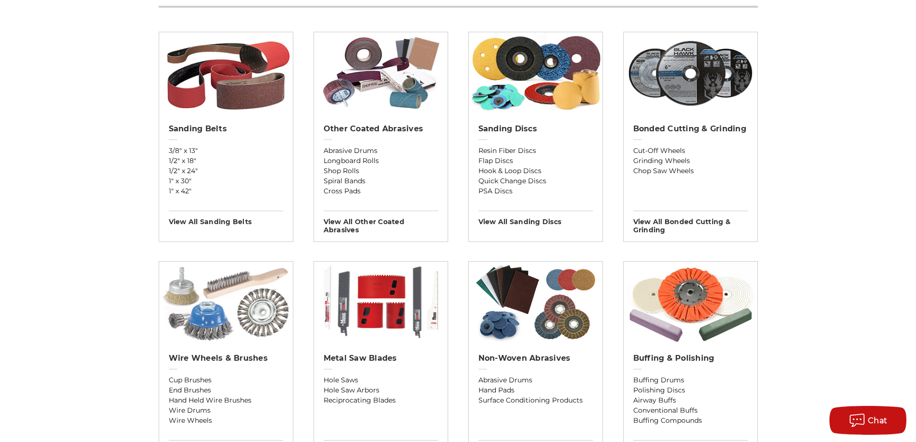 Image resolution: width=916 pixels, height=442 pixels. I want to click on a: 1" x 42", so click(226, 191).